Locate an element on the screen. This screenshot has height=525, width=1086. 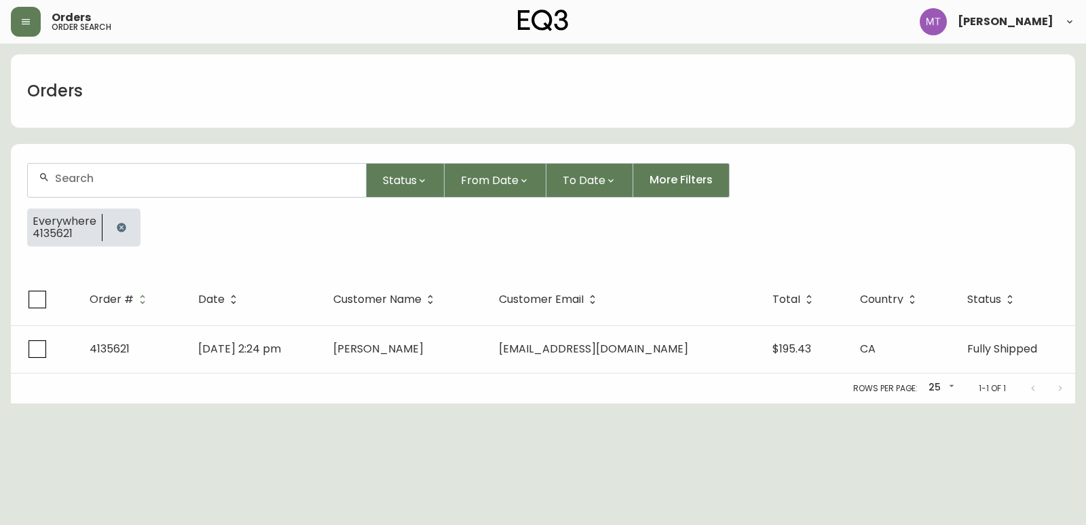
span: CA is located at coordinates (867, 348).